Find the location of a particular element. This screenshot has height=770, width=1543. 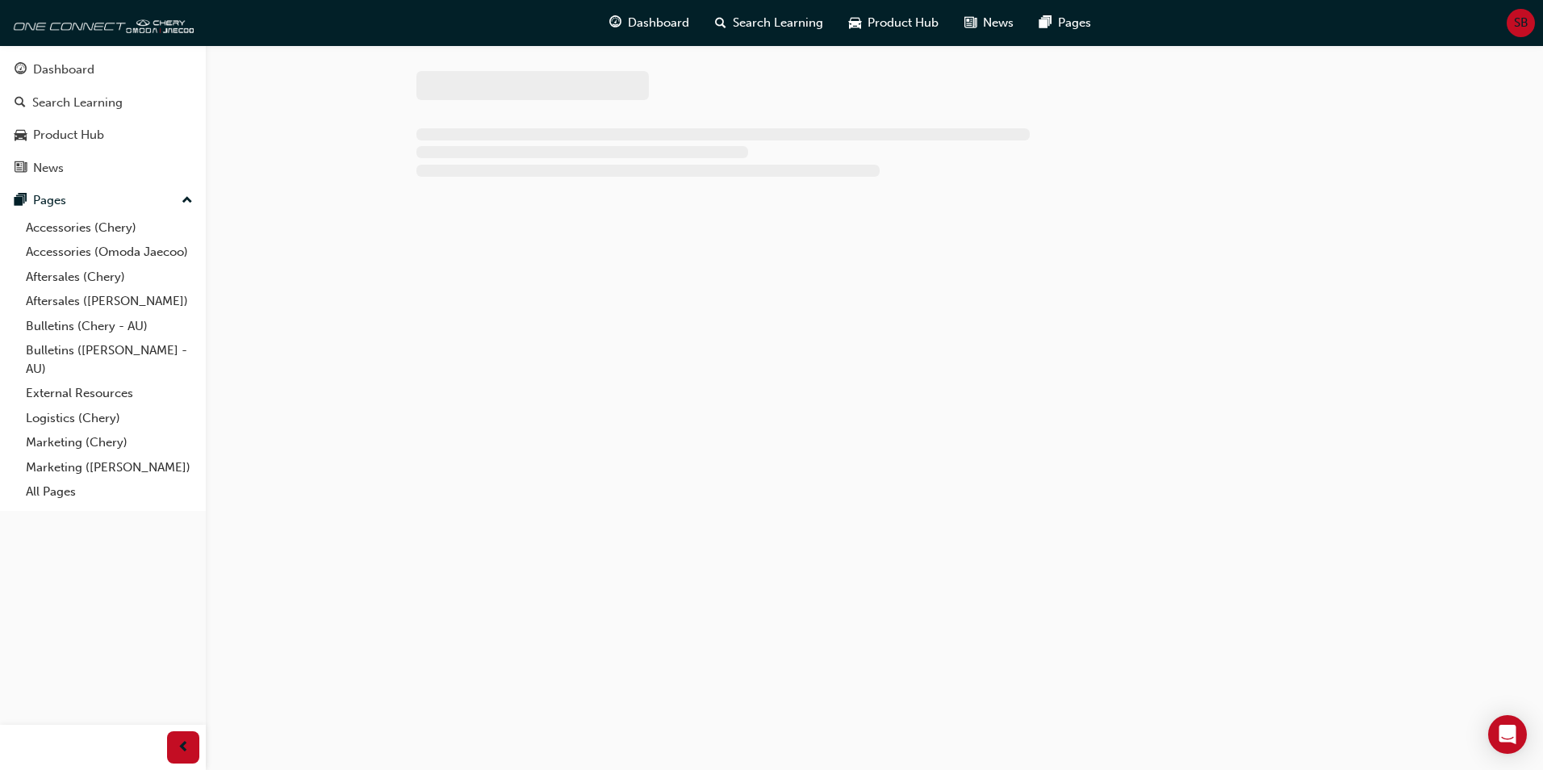

a: Accessories (Omoda Jaecoo) is located at coordinates (109, 252).